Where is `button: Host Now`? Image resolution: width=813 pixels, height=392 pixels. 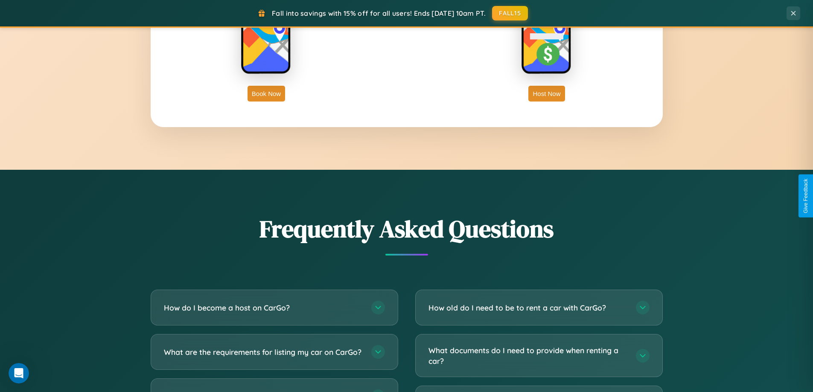
button: Host Now is located at coordinates (546, 93).